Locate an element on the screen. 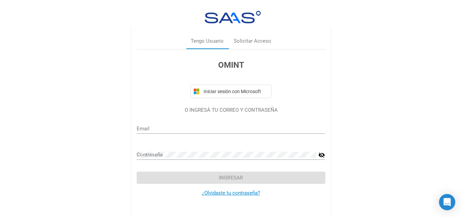  button: Iniciar sesión con Microsoft is located at coordinates (231, 91).